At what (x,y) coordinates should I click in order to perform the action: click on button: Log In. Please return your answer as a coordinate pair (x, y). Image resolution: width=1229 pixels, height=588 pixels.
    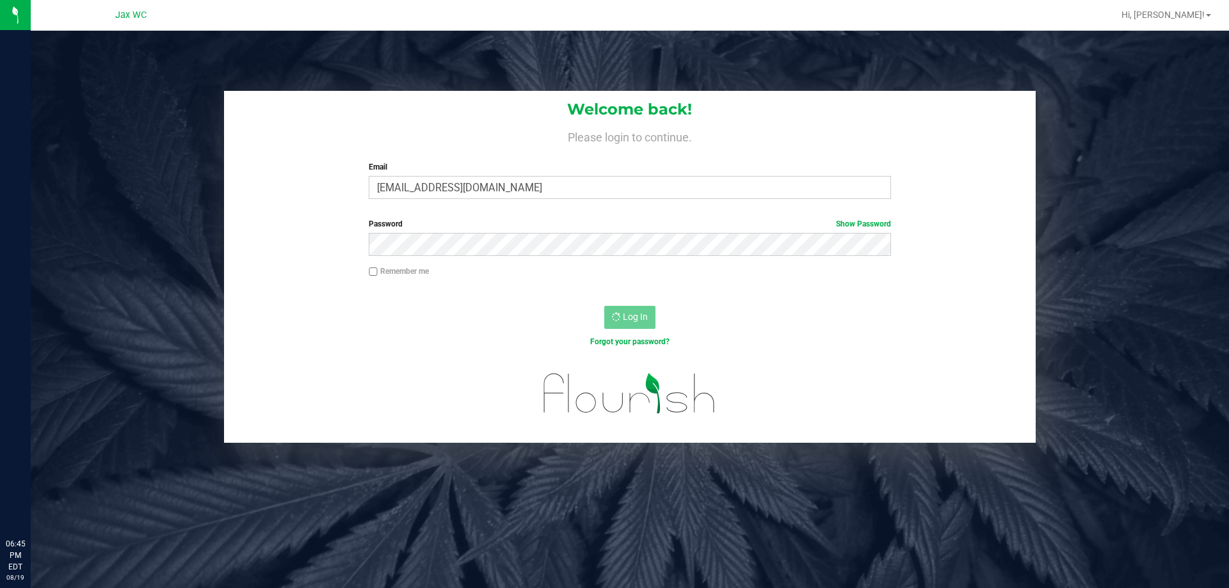
    Looking at the image, I should click on (630, 317).